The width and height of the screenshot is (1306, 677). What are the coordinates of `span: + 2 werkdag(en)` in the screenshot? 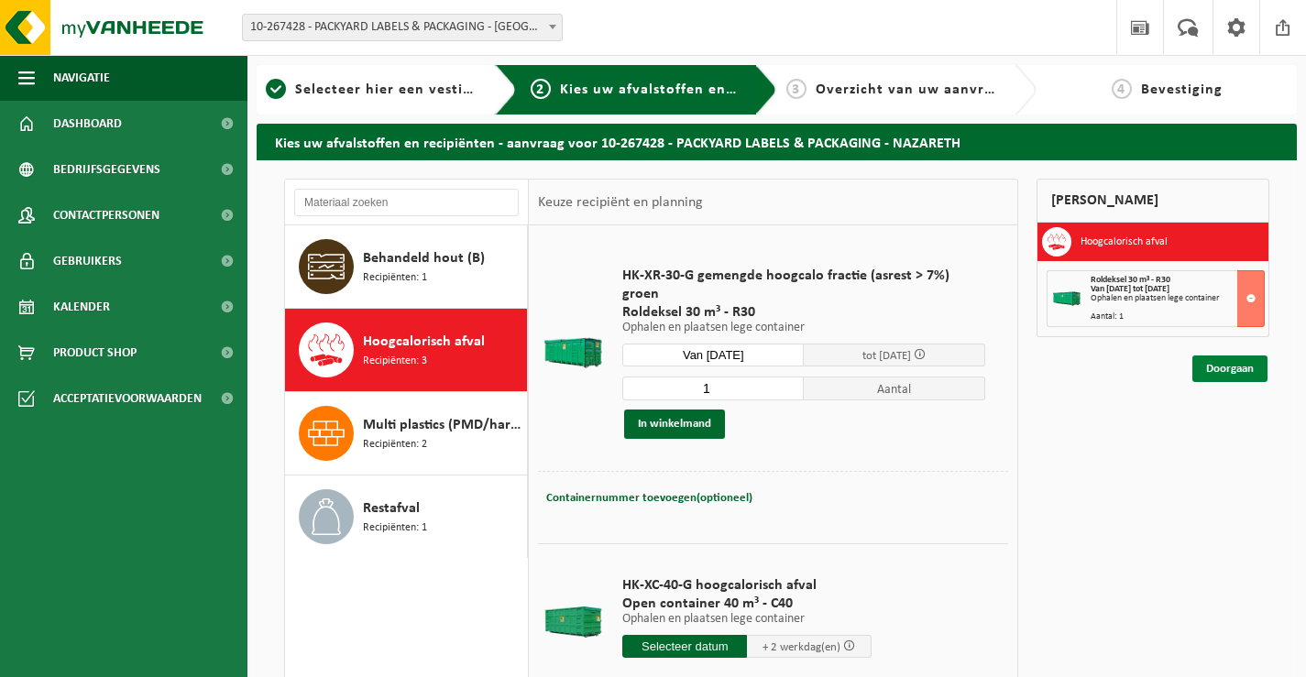 It's located at (801, 647).